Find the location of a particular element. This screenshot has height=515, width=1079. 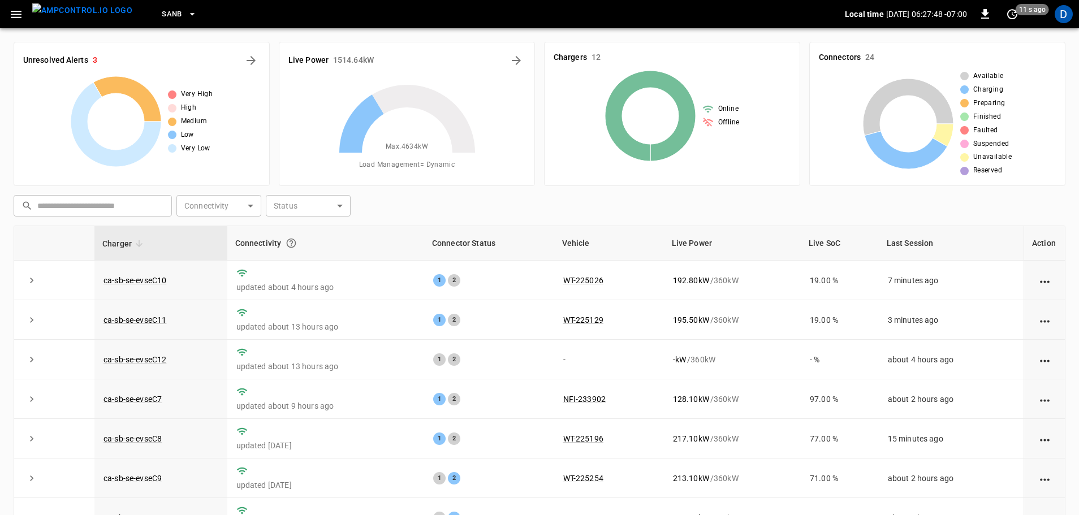

span: Available is located at coordinates (988, 76).